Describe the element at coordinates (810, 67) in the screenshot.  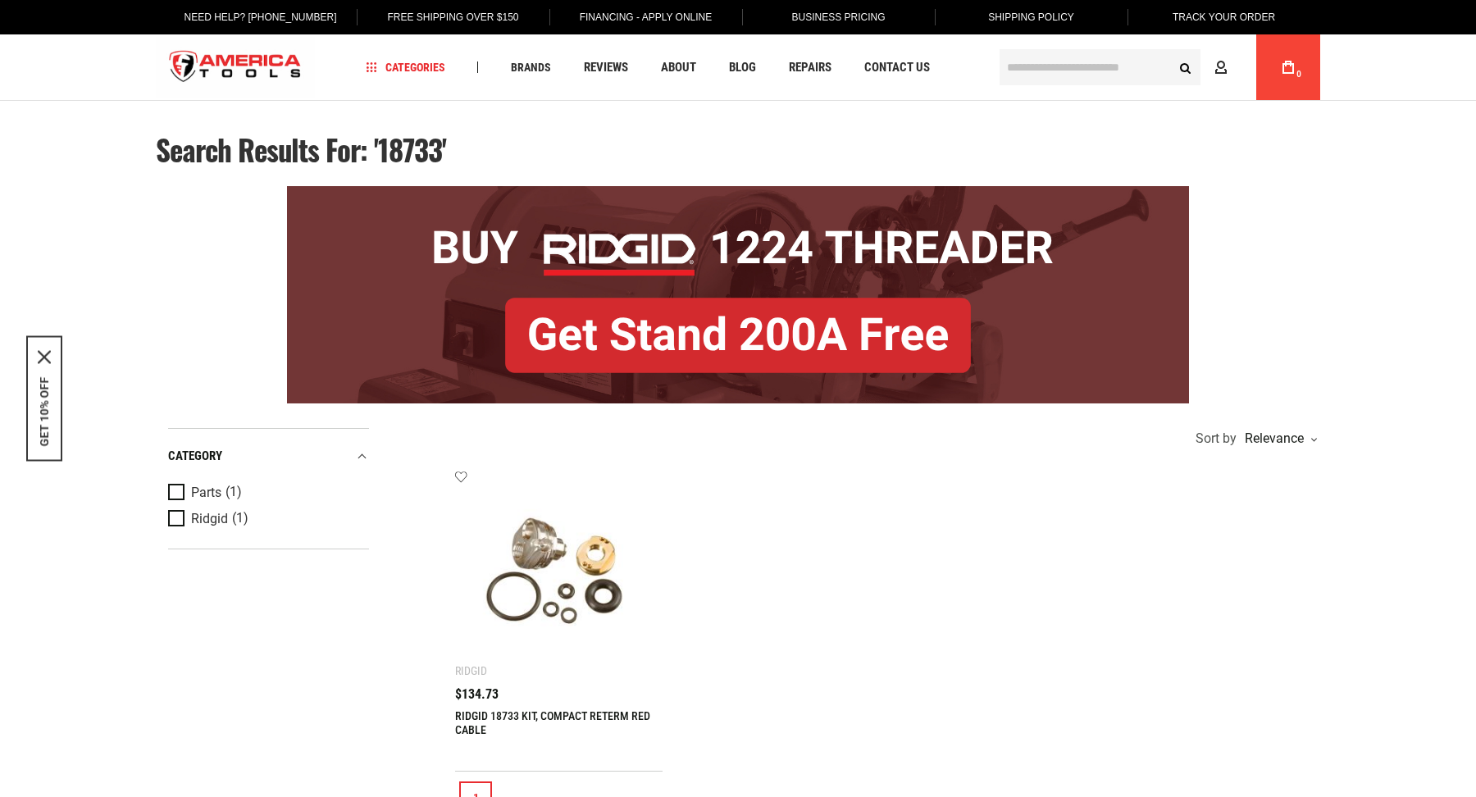
I see `span: Repairs` at that location.